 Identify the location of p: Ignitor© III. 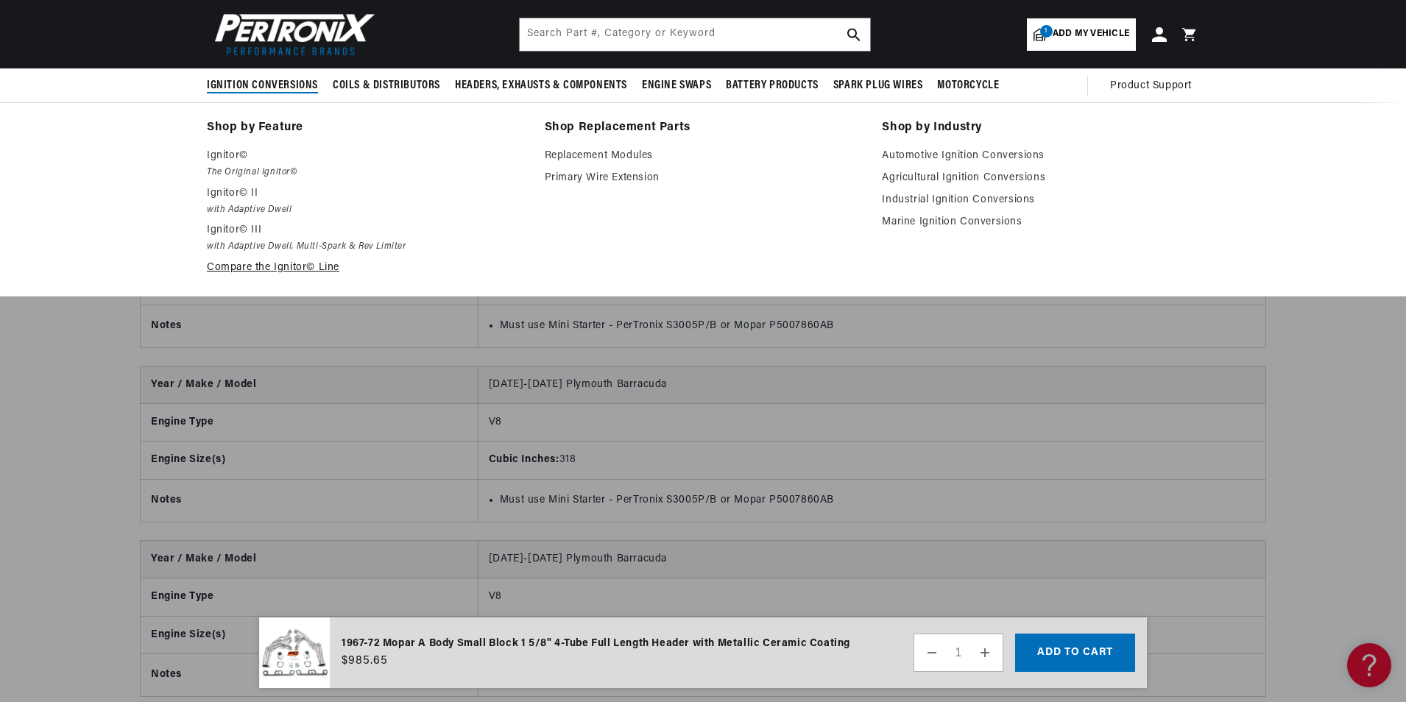
(365, 230).